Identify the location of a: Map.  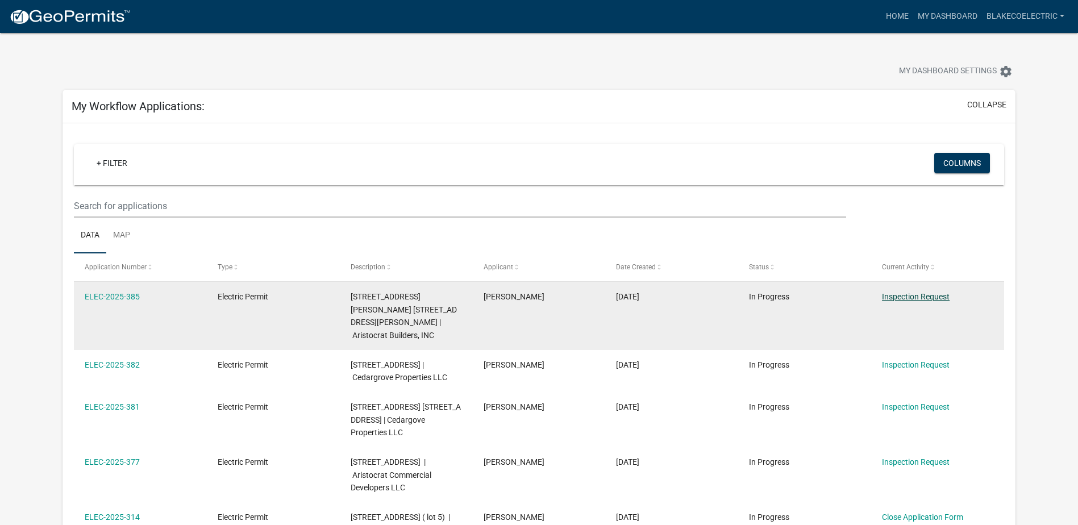
(122, 236).